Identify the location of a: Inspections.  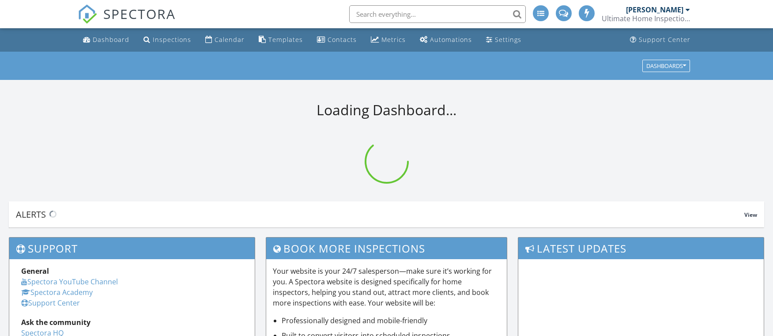
(167, 40).